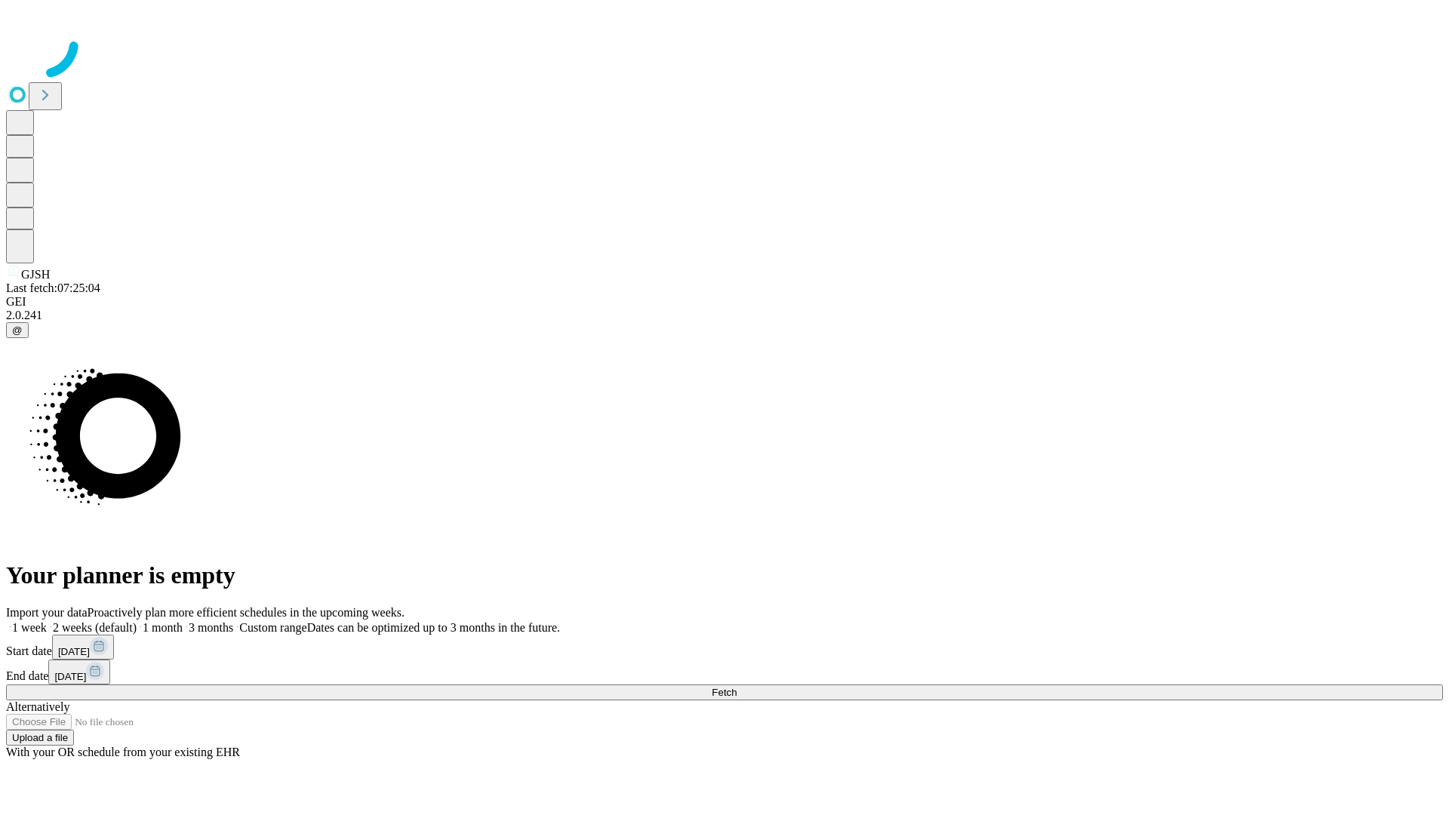 This screenshot has width=1449, height=815. I want to click on span: Fetch, so click(724, 692).